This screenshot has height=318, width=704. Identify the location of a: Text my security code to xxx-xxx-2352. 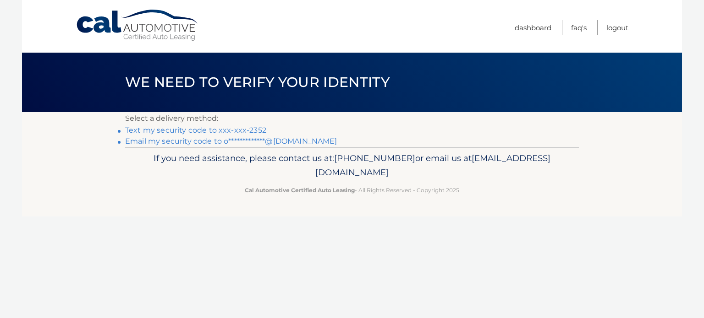
(196, 130).